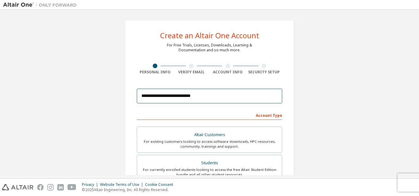  What do you see at coordinates (17, 188) in the screenshot?
I see `img: altair_logo.svg` at bounding box center [17, 188].